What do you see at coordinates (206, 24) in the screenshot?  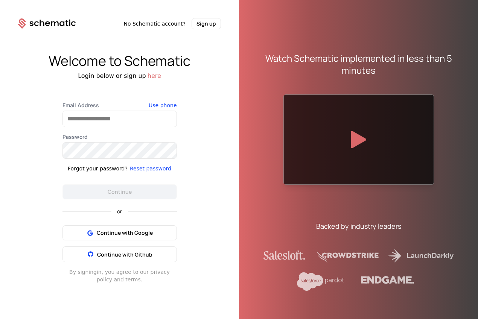 I see `button: Sign up` at bounding box center [206, 24].